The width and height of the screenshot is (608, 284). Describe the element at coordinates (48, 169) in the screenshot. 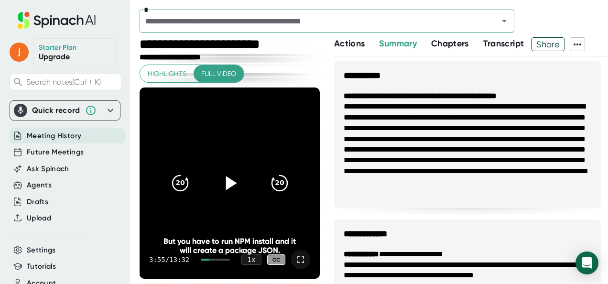

I see `button: Ask Spinach` at that location.